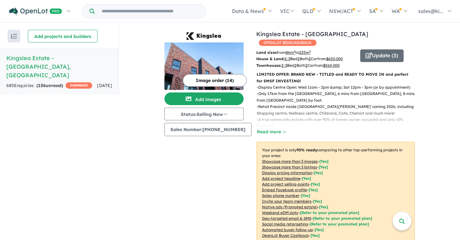 The height and width of the screenshot is (240, 460). I want to click on u: Embed Facebook profile, so click(284, 190).